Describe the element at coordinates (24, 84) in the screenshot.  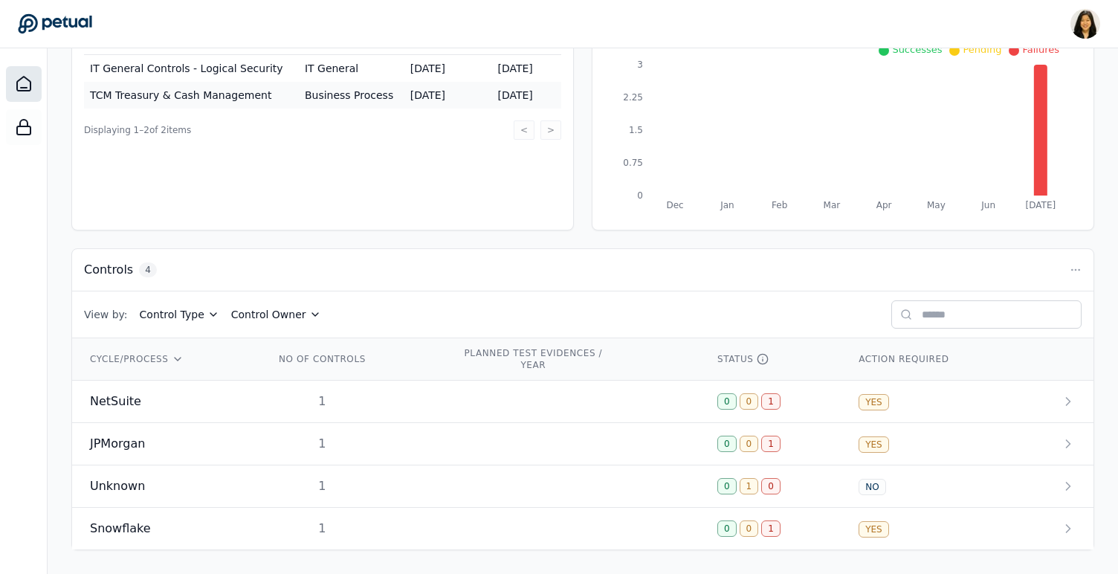
I see `a: Dashboard` at that location.